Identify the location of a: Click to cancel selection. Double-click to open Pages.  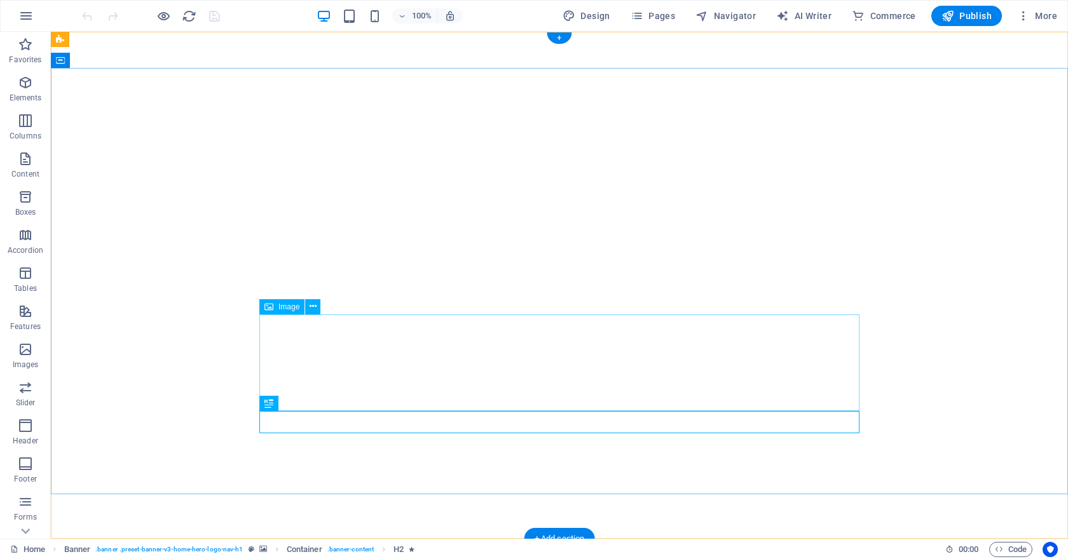
(27, 550).